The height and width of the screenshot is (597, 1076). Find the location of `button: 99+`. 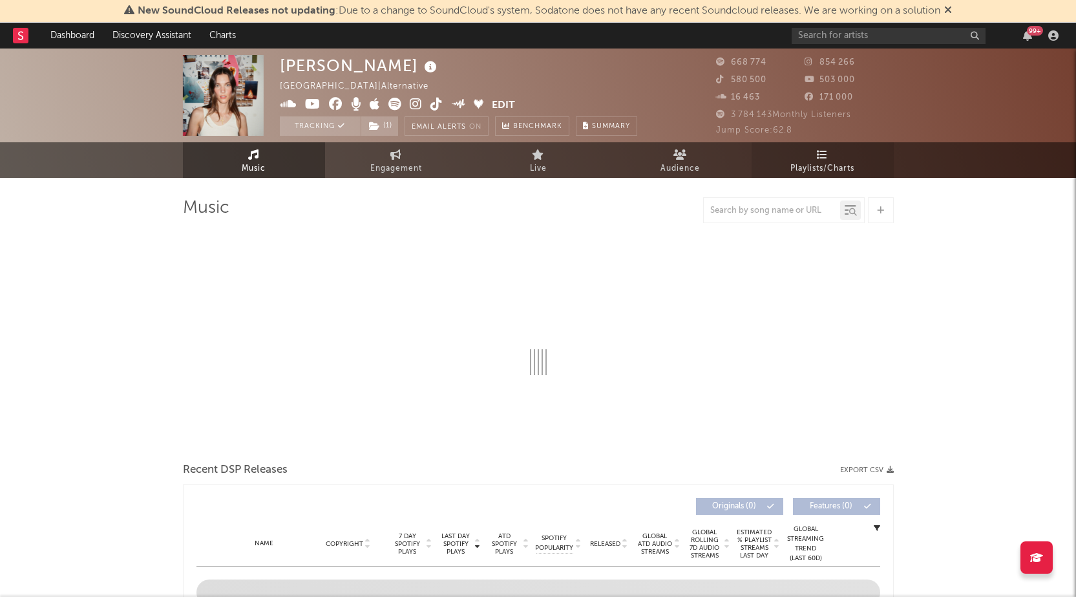

button: 99+ is located at coordinates (1028, 36).